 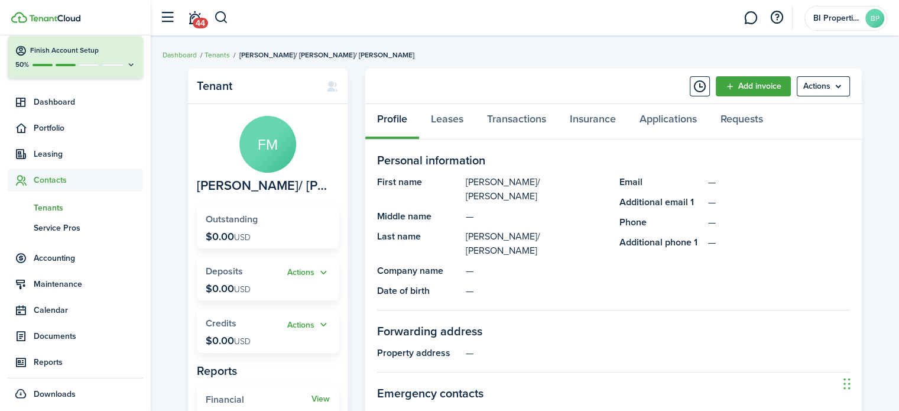 What do you see at coordinates (418, 189) in the screenshot?
I see `panel-main-title: First name` at bounding box center [418, 189].